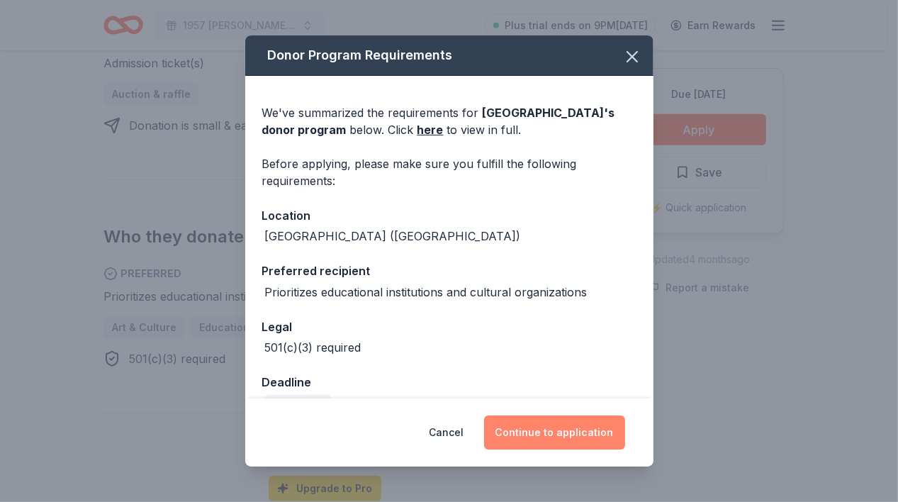 This screenshot has height=502, width=898. What do you see at coordinates (554, 432) in the screenshot?
I see `button: Continue to application` at bounding box center [554, 432].